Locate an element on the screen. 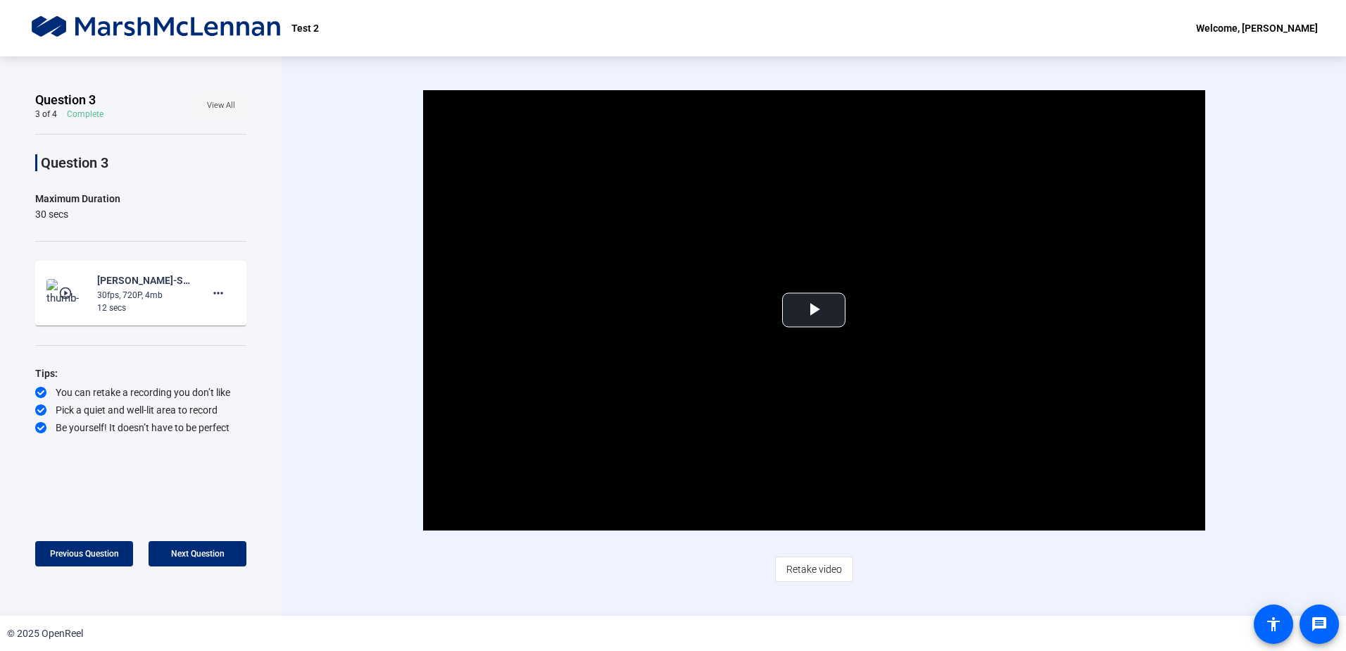 This screenshot has height=651, width=1346. button: Play Video is located at coordinates (814, 310).